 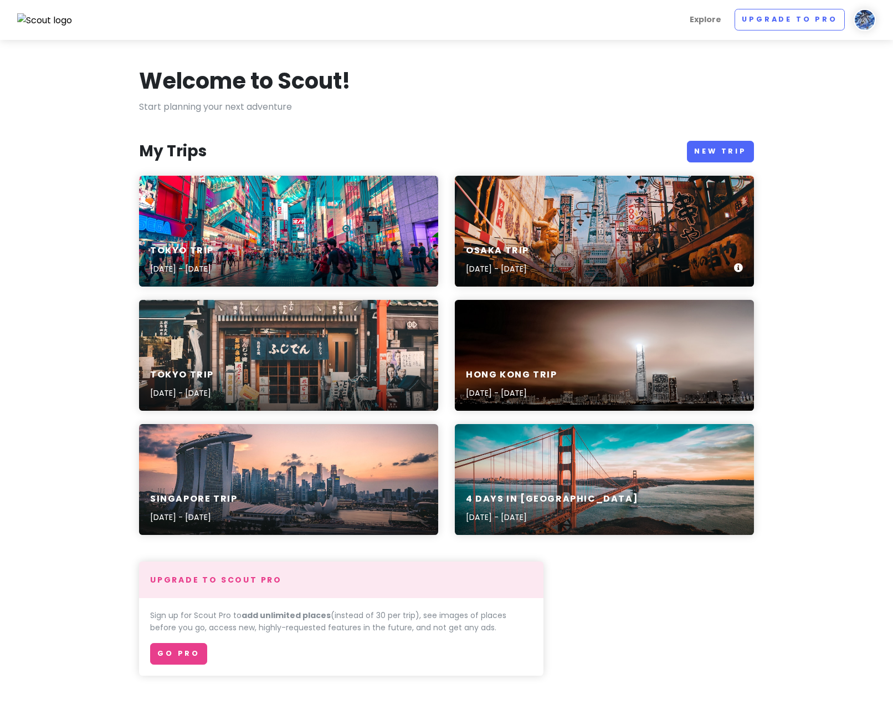 I want to click on h1: Welcome to Scout!, so click(x=245, y=81).